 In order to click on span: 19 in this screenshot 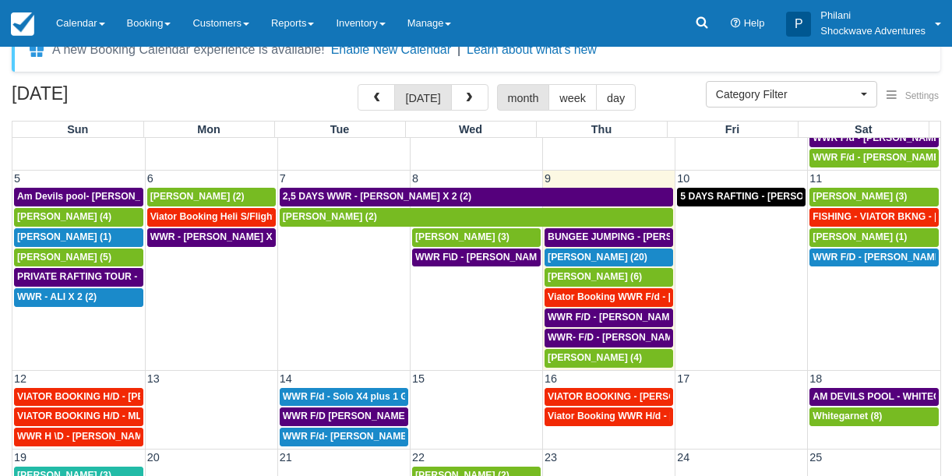, I will do `click(20, 457)`.